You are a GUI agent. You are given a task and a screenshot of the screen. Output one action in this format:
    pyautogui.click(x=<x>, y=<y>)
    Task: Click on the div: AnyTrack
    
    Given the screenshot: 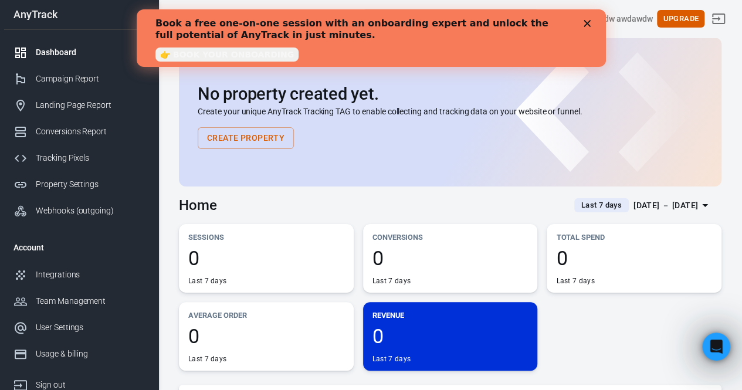 What is the action you would take?
    pyautogui.click(x=79, y=15)
    